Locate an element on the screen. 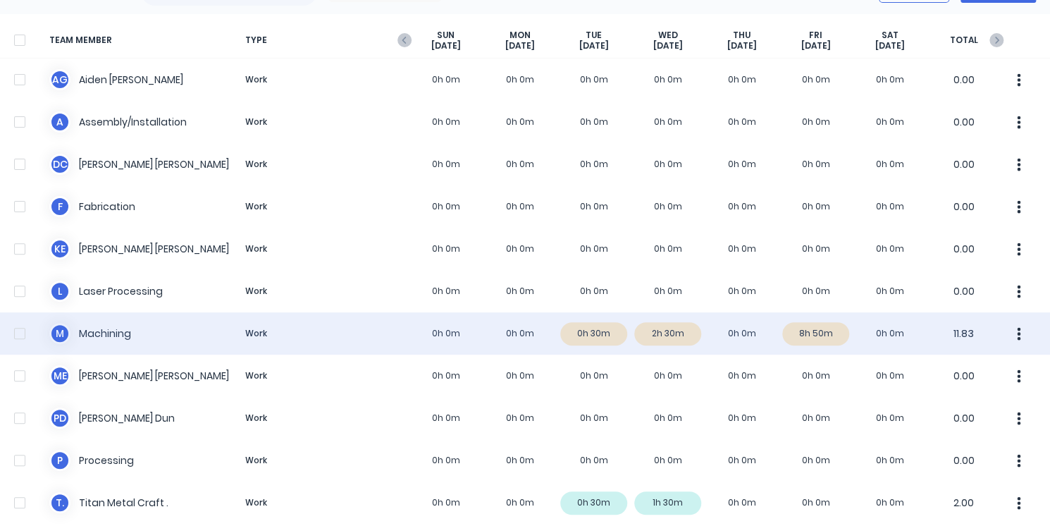  span: TUE is located at coordinates (593, 35).